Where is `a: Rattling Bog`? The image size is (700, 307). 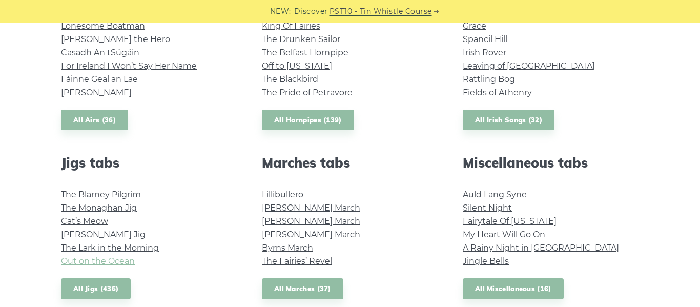
a: Rattling Bog is located at coordinates (489, 79).